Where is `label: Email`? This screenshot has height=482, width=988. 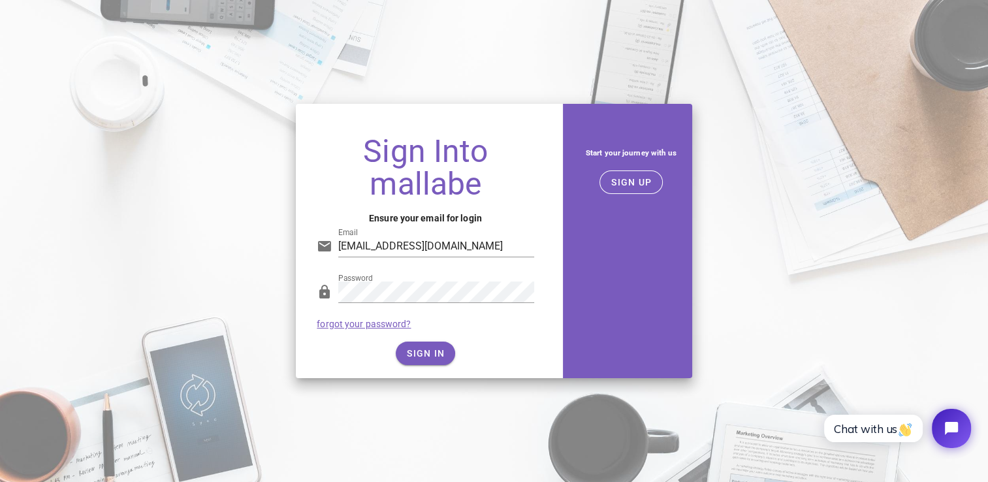
label: Email is located at coordinates (348, 233).